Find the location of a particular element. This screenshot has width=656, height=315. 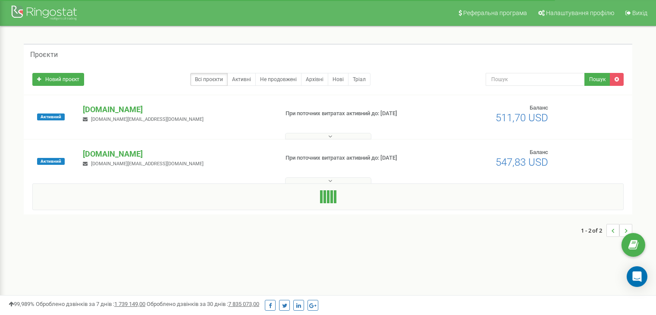

span: Реферальна програма is located at coordinates (495, 13).